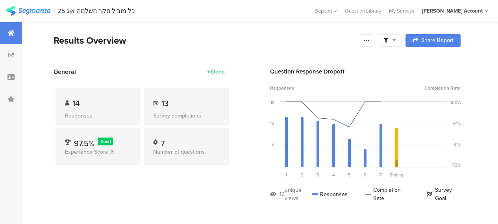 This screenshot has height=224, width=498. What do you see at coordinates (96, 11) in the screenshot?
I see `div: כל מוביל סקר השלמה אוג 25` at bounding box center [96, 11].